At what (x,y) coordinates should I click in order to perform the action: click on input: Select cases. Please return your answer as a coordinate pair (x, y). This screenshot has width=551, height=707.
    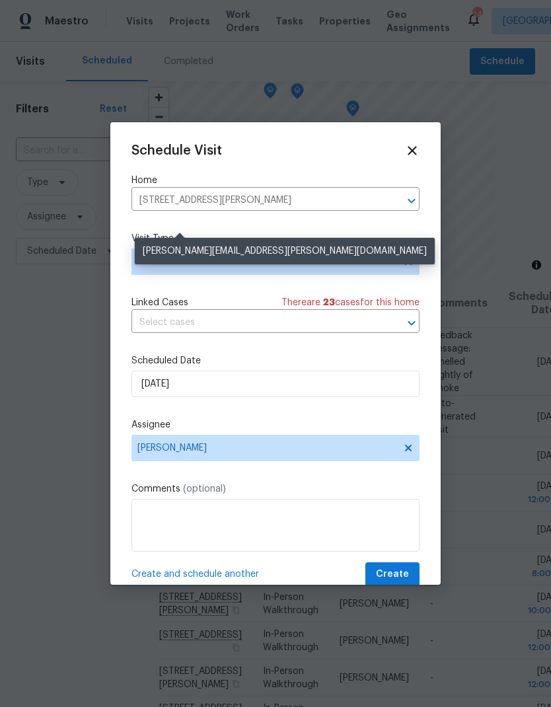
    Looking at the image, I should click on (257, 322).